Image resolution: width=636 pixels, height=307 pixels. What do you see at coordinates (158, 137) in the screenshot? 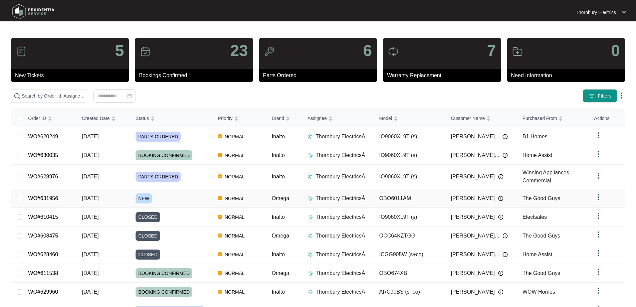
I see `span: PARTS ORDERED` at bounding box center [158, 137].